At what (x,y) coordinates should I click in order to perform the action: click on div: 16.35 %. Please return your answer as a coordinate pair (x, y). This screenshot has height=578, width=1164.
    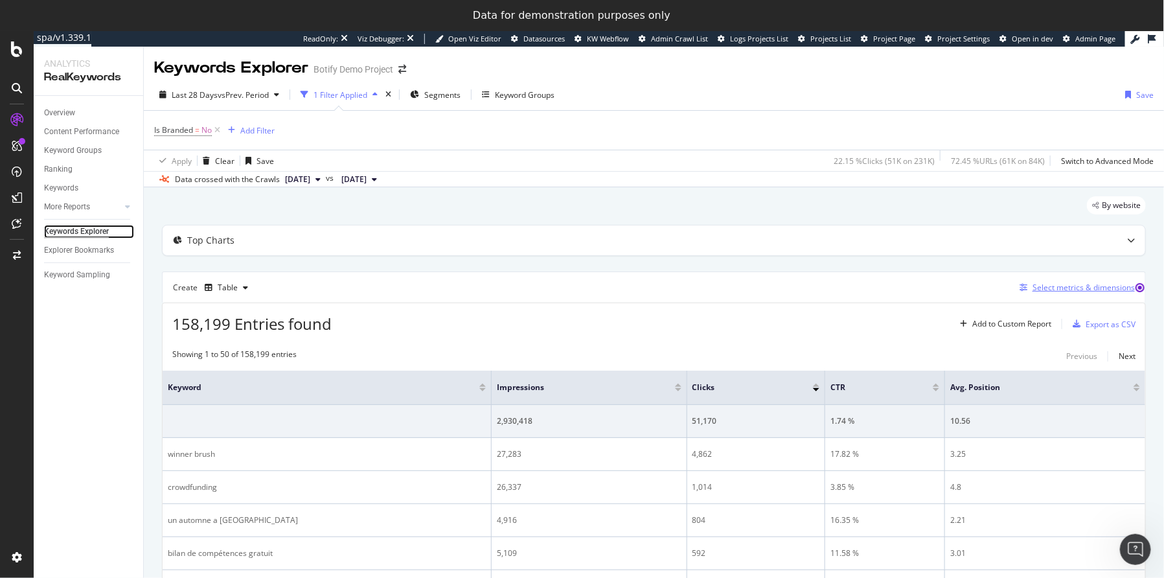
    Looking at the image, I should click on (885, 520).